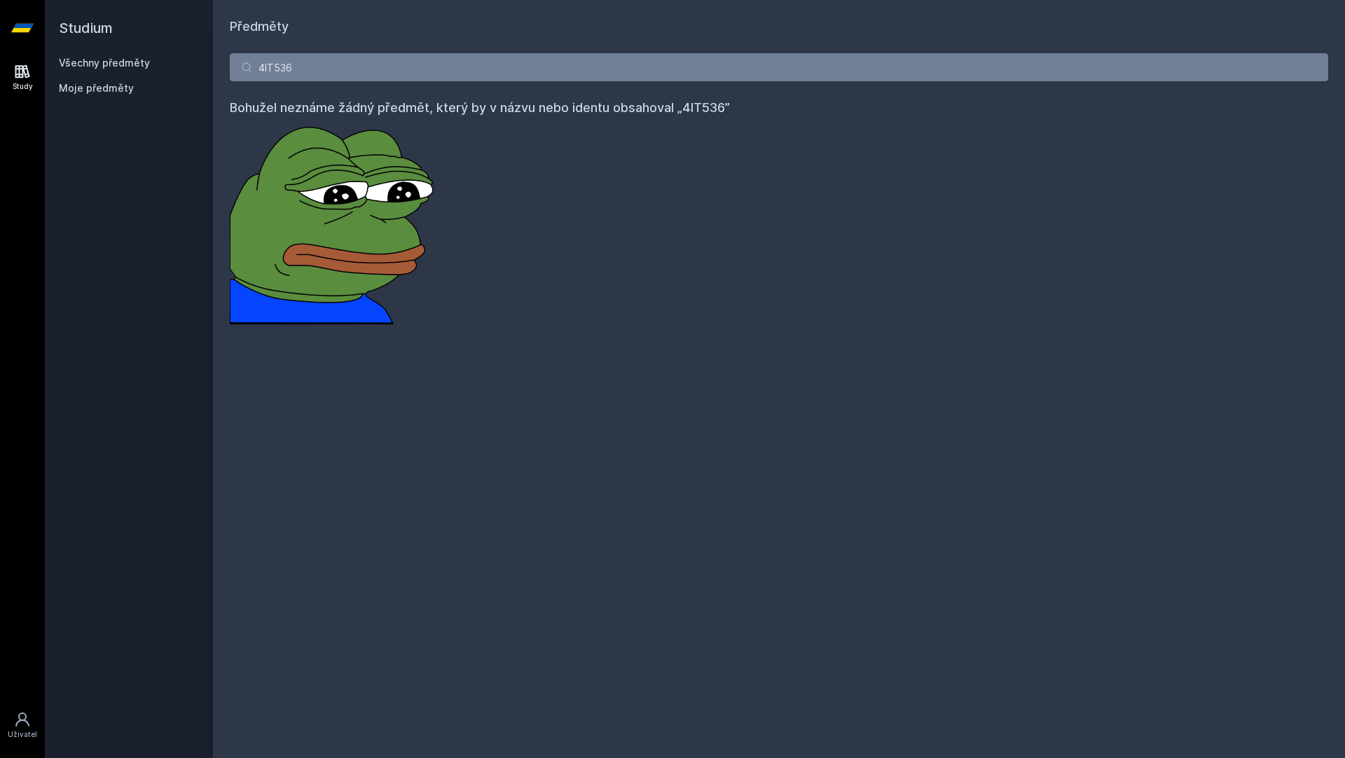 The height and width of the screenshot is (758, 1345). What do you see at coordinates (335, 221) in the screenshot?
I see `img: error_picture.png` at bounding box center [335, 221].